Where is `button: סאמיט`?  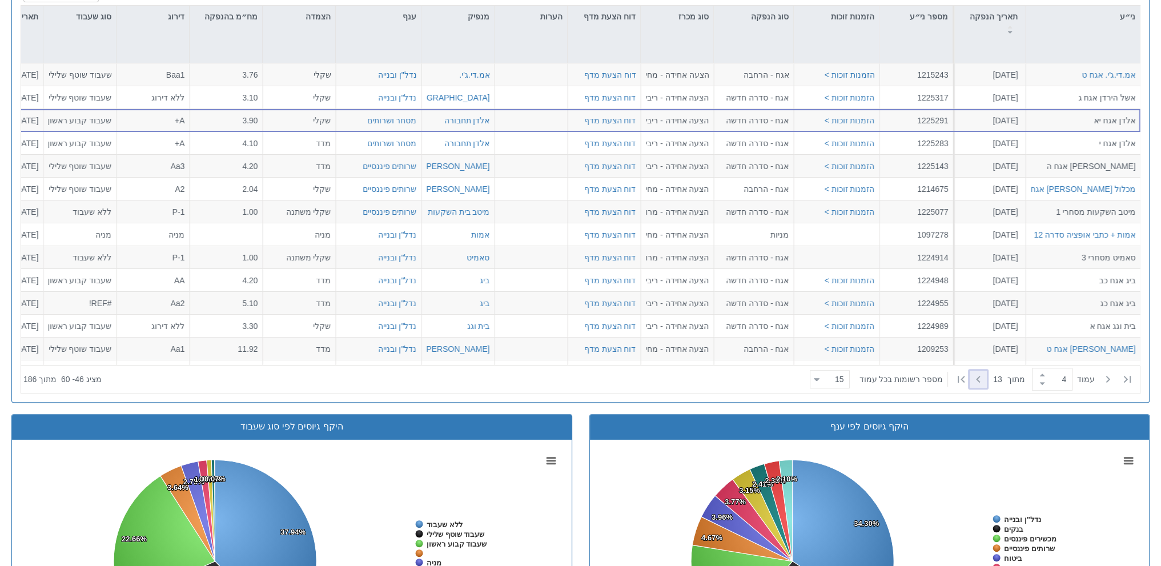 button: סאמיט is located at coordinates (478, 257).